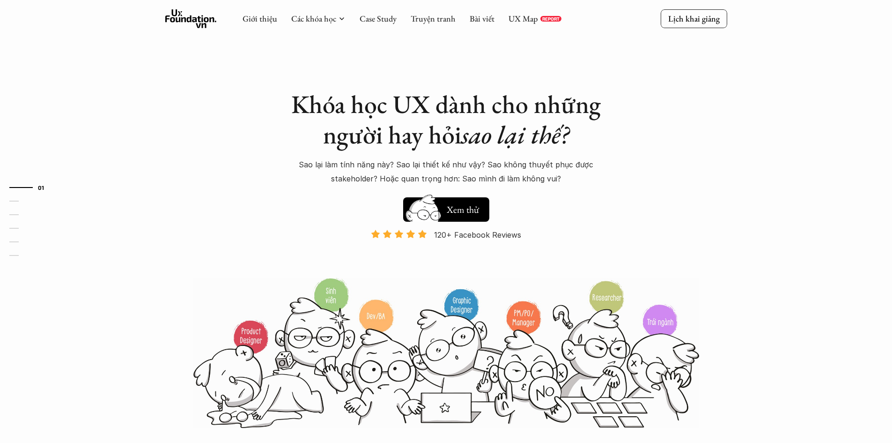  What do you see at coordinates (31, 187) in the screenshot?
I see `a: 01` at bounding box center [31, 187].